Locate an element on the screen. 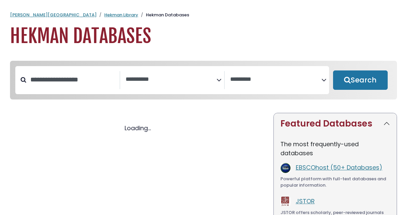 The width and height of the screenshot is (407, 215). button: Submit for Search Results is located at coordinates (361, 80).